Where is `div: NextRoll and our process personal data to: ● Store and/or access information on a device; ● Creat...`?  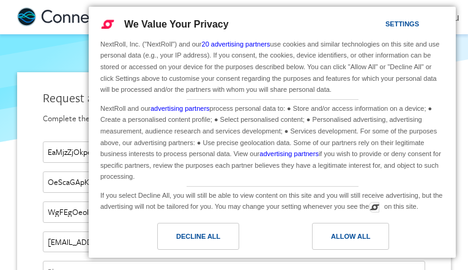
div: NextRoll and our process personal data to: ● Store and/or access information on a device; ● Creat... is located at coordinates (272, 141).